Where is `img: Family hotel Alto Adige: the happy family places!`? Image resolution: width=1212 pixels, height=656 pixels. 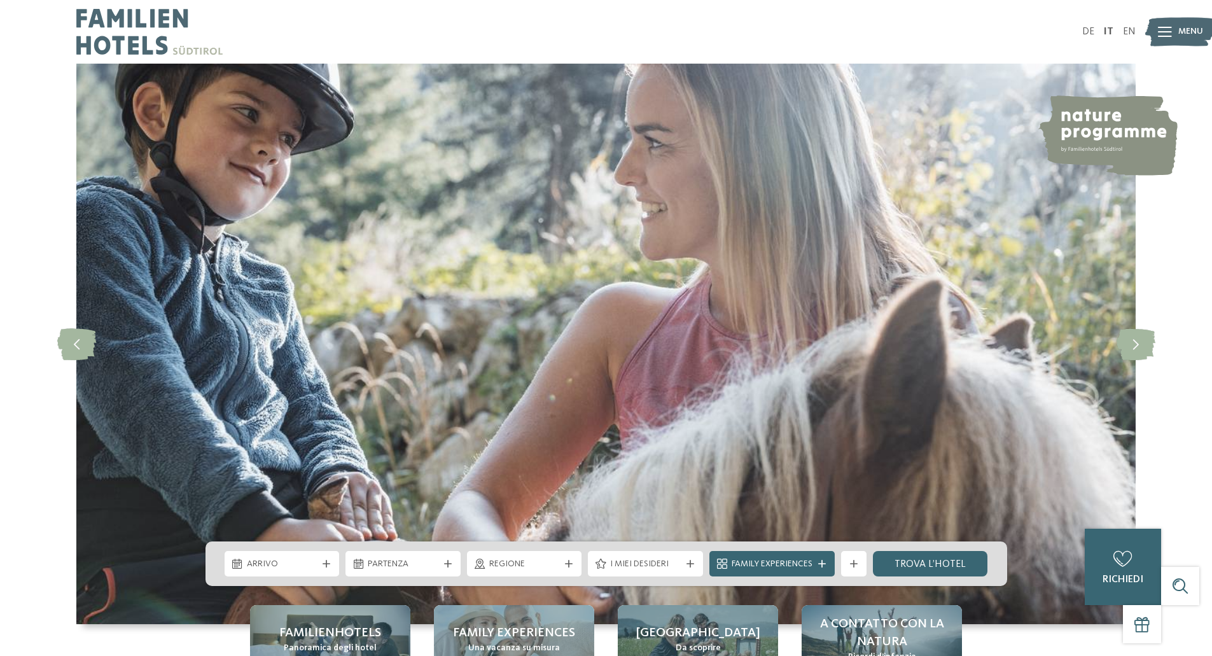 img: Family hotel Alto Adige: the happy family places! is located at coordinates (606, 344).